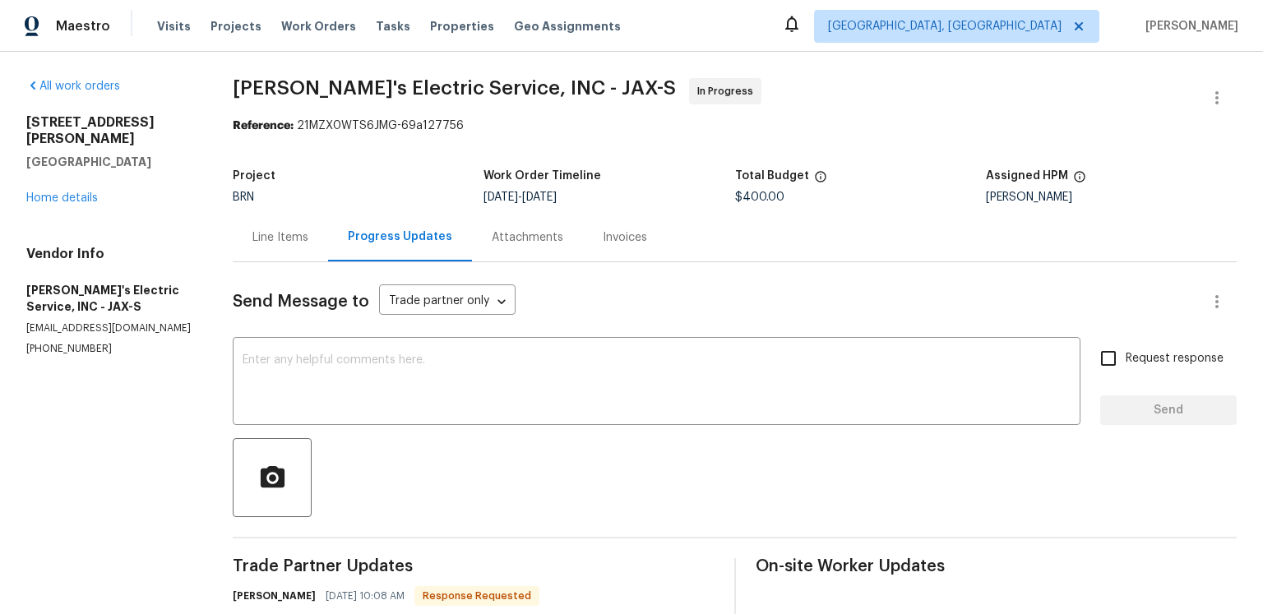  What do you see at coordinates (62, 198) in the screenshot?
I see `a: Home details` at bounding box center [62, 198].